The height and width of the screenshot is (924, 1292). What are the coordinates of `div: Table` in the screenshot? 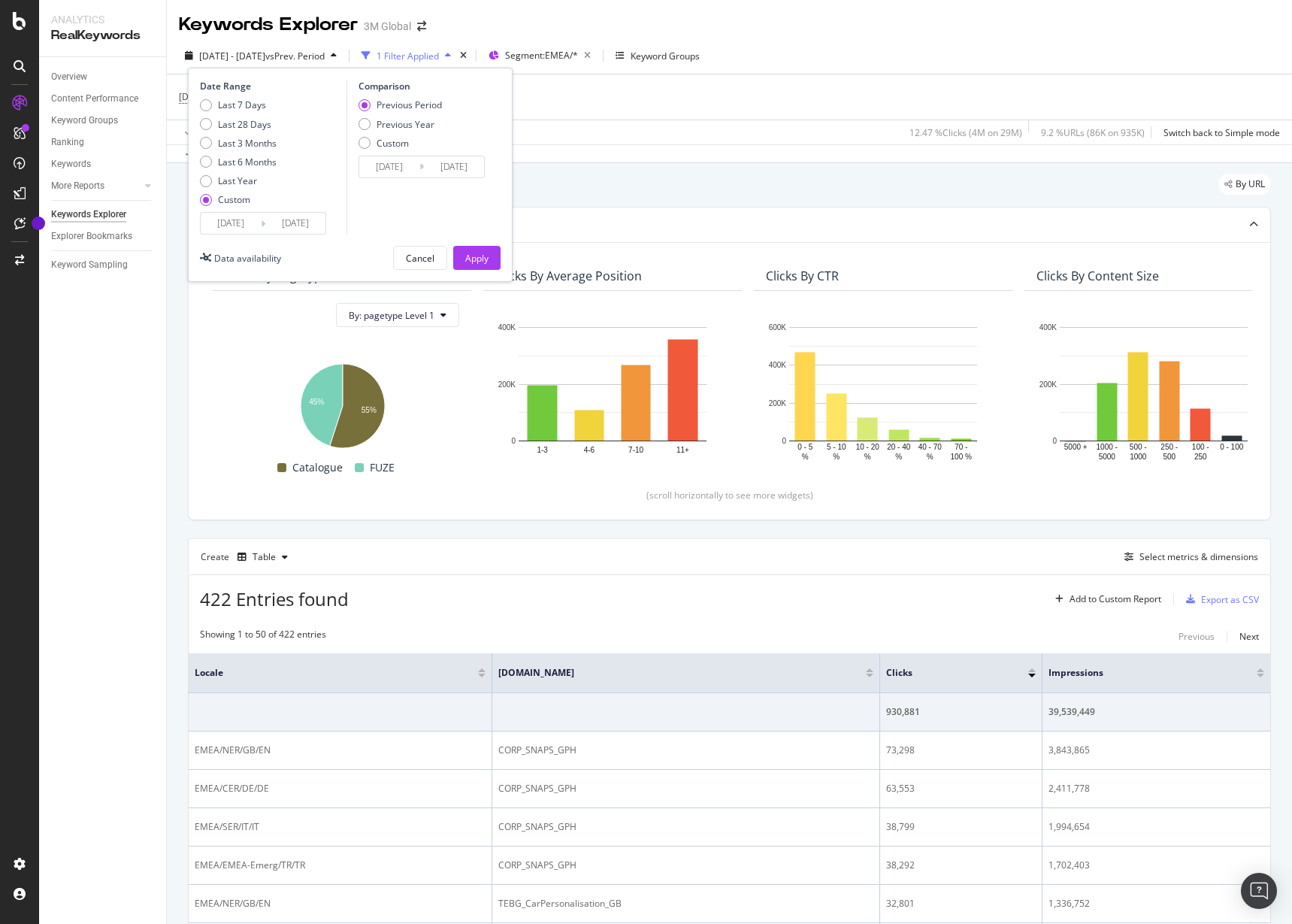 It's located at (264, 557).